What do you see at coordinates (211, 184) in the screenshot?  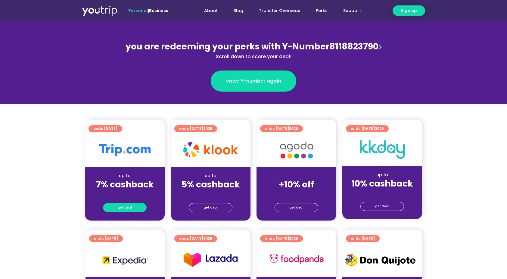 I see `strong: 5% cashback` at bounding box center [211, 184].